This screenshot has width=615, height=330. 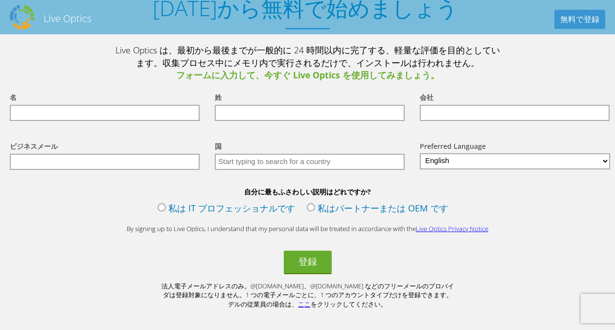 I want to click on button: 登録, so click(x=308, y=262).